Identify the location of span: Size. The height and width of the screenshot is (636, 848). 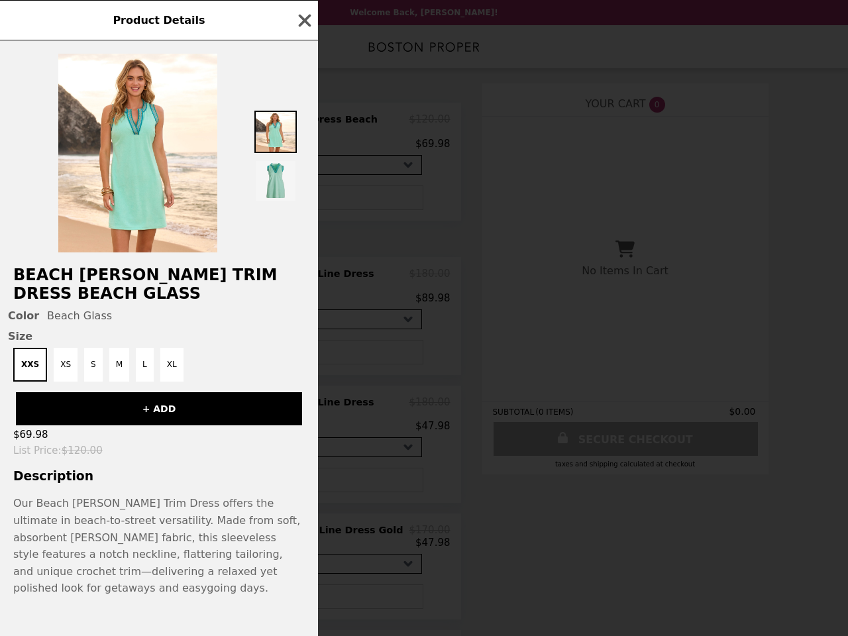
(159, 336).